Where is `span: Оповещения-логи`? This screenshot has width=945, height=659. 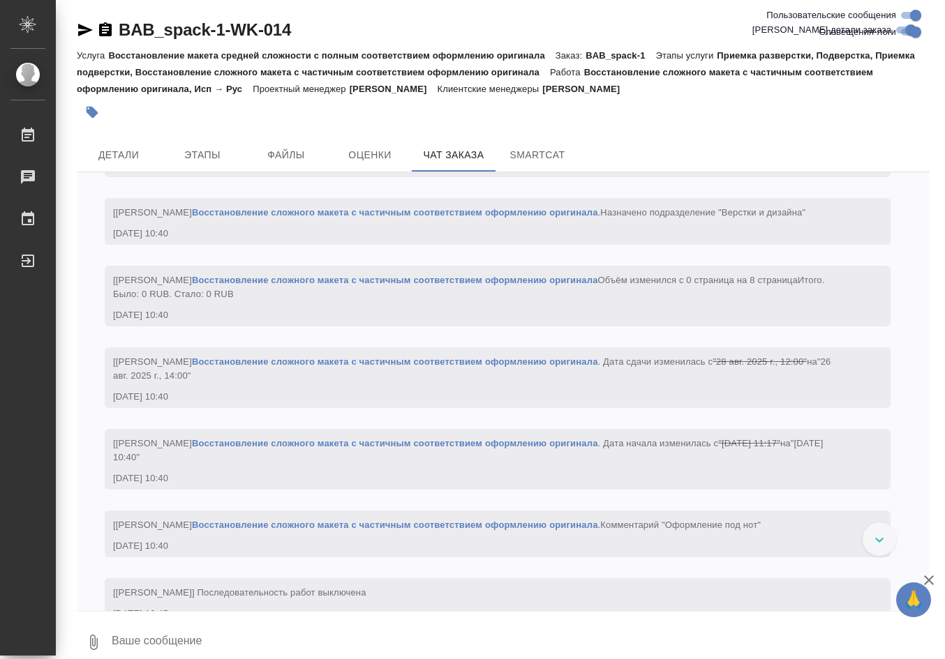 span: Оповещения-логи is located at coordinates (857, 32).